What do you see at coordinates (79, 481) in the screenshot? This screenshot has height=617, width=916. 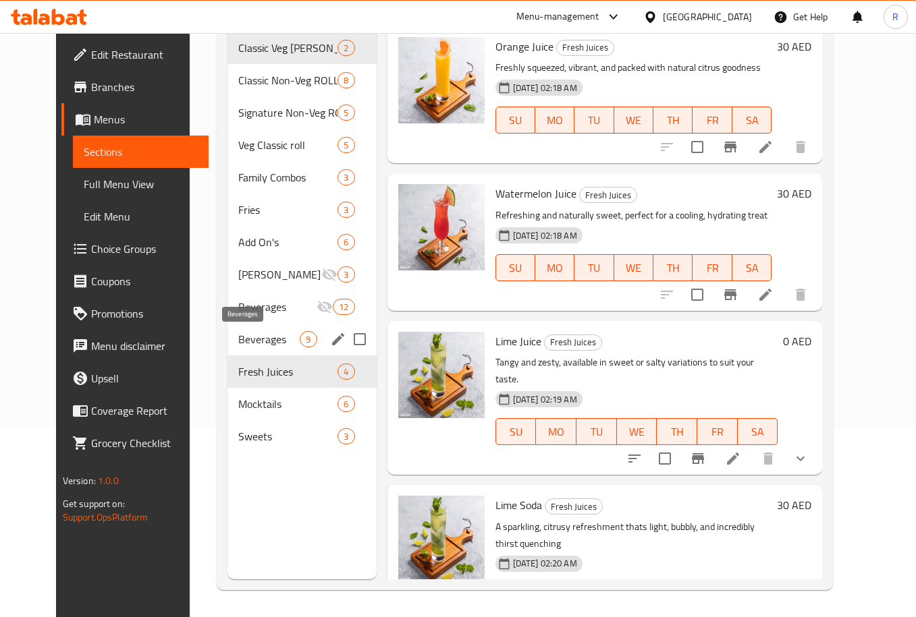 I see `span: Version:` at bounding box center [79, 481].